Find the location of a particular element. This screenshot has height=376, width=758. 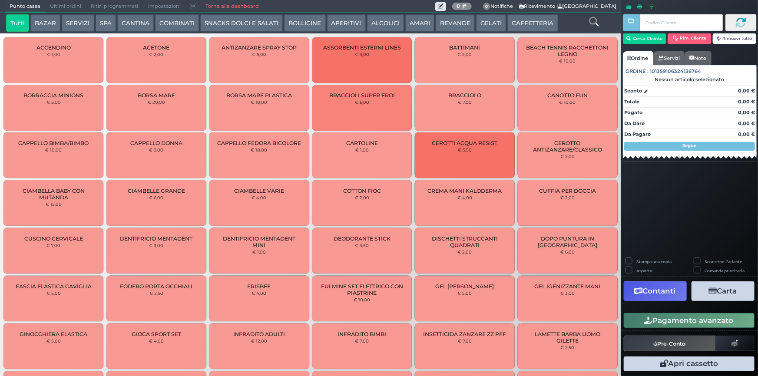

span: DENTIFRICIO MENTADENT is located at coordinates (156, 238).